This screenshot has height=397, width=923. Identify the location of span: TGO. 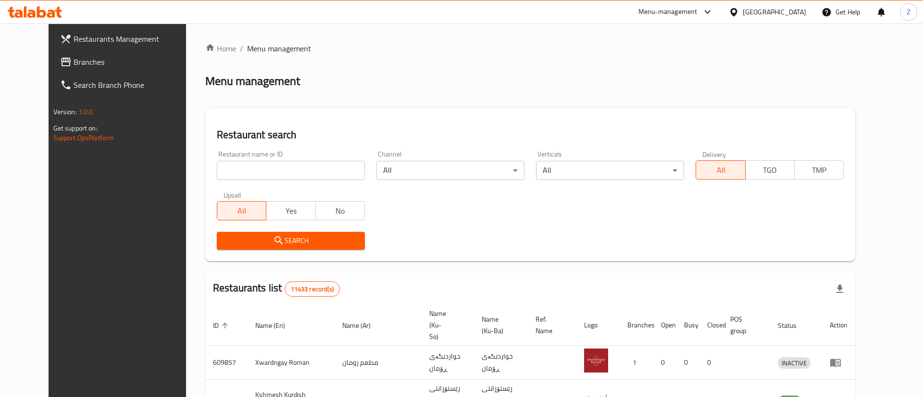
(770, 170).